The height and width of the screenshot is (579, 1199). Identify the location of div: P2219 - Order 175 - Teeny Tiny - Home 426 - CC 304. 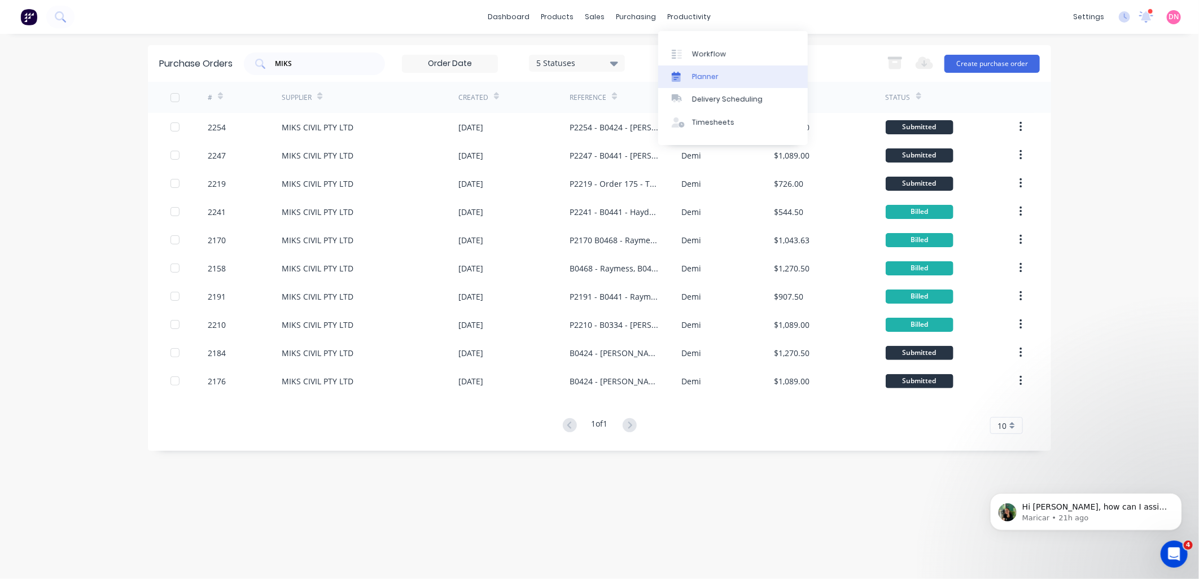
(614, 184).